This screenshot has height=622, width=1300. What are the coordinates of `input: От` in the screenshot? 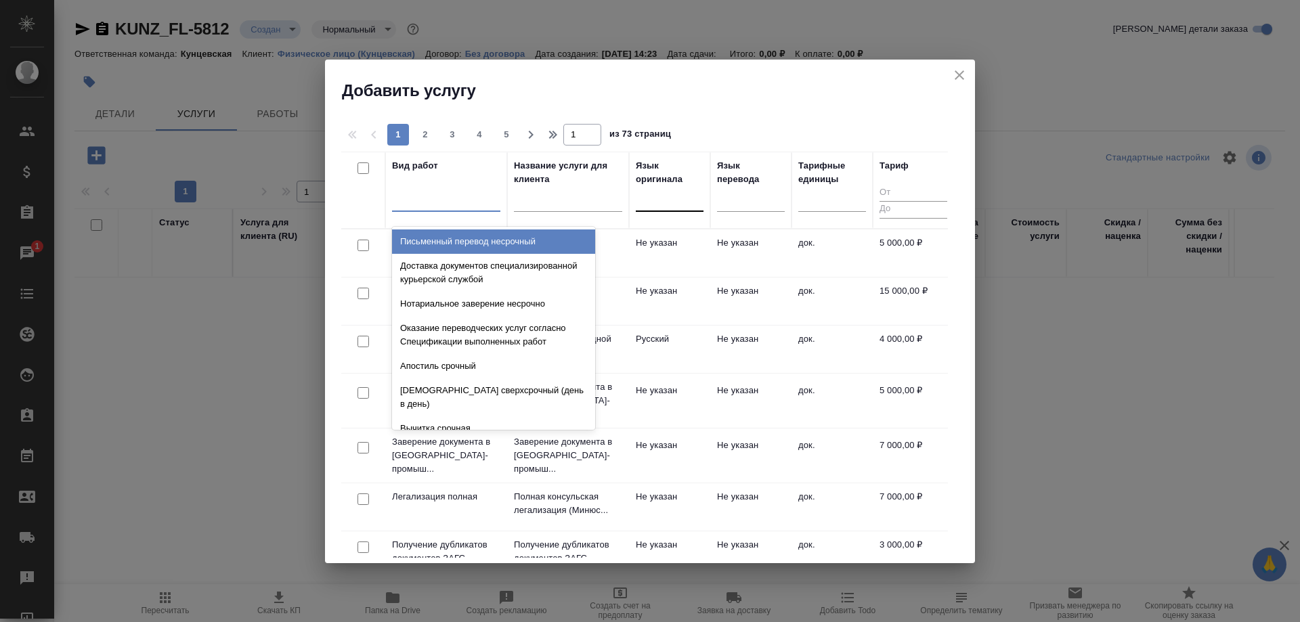 It's located at (913, 193).